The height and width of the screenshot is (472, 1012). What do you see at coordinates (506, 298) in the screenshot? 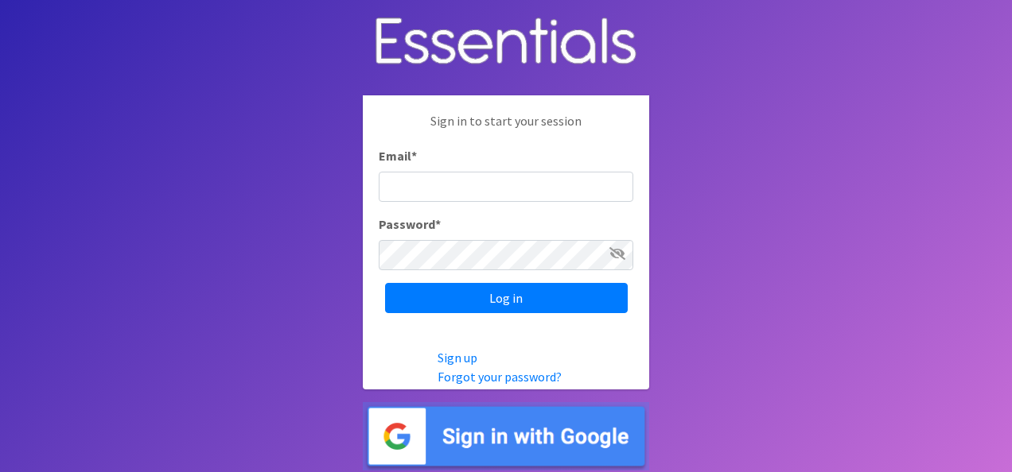
I see `input: Log in` at bounding box center [506, 298].